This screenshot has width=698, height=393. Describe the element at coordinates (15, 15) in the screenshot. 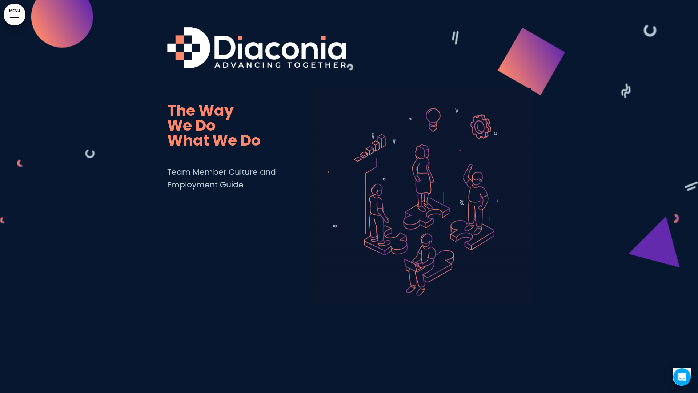

I see `a: MENU` at that location.